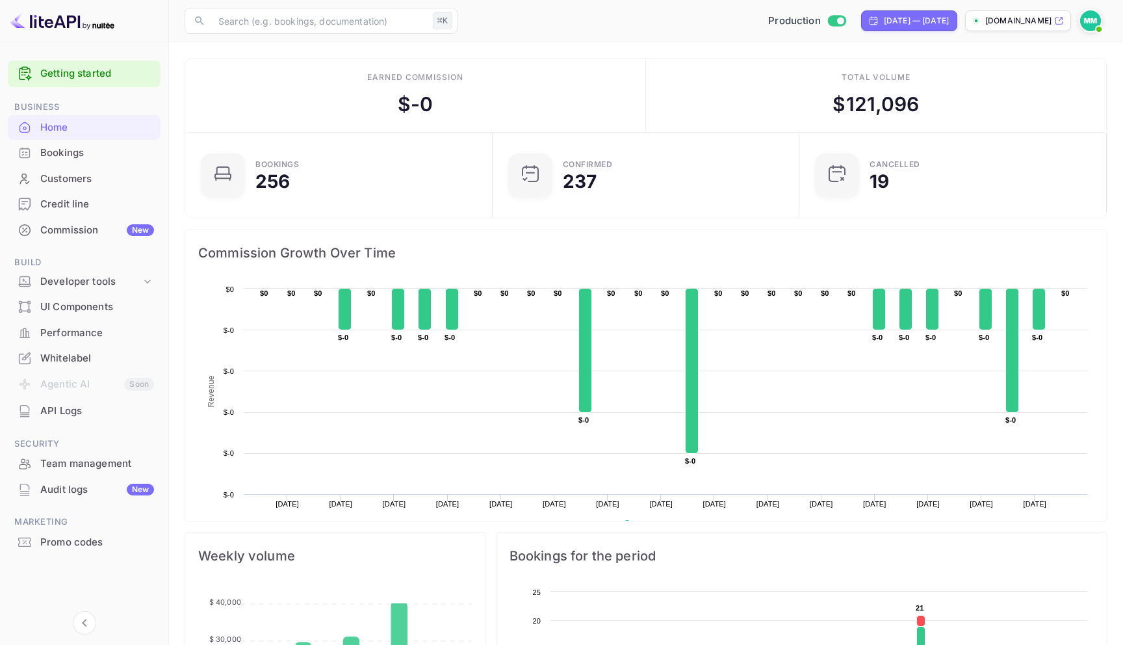 The width and height of the screenshot is (1123, 645). Describe the element at coordinates (876, 77) in the screenshot. I see `div: Total volume` at that location.